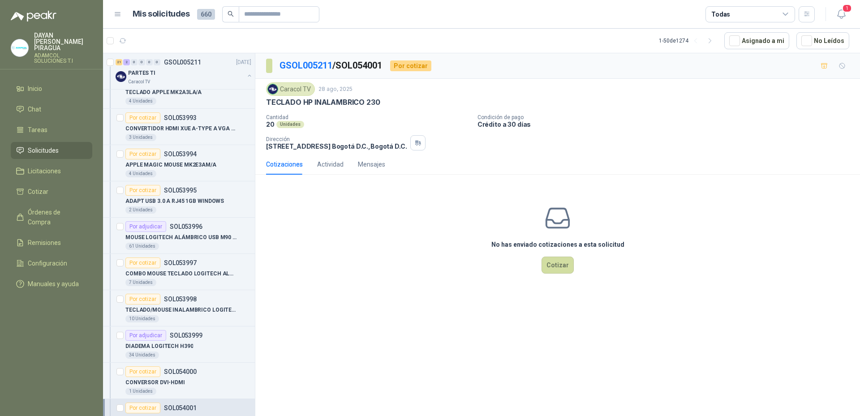 The height and width of the screenshot is (416, 860). What do you see at coordinates (181, 129) in the screenshot?
I see `p: CONVERTIDOR HDMI XUE A-TYPE A VGA AG6200` at bounding box center [181, 129].